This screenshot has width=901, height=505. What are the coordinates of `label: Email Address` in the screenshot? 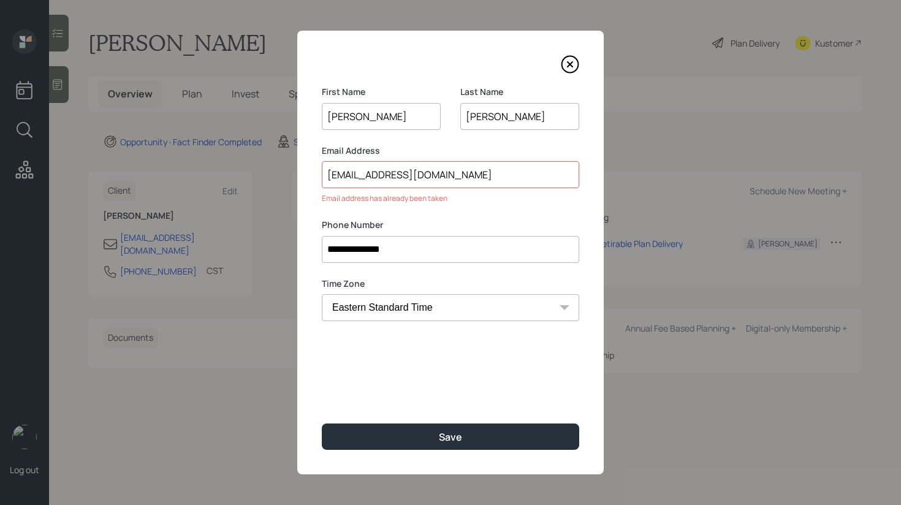 It's located at (451, 151).